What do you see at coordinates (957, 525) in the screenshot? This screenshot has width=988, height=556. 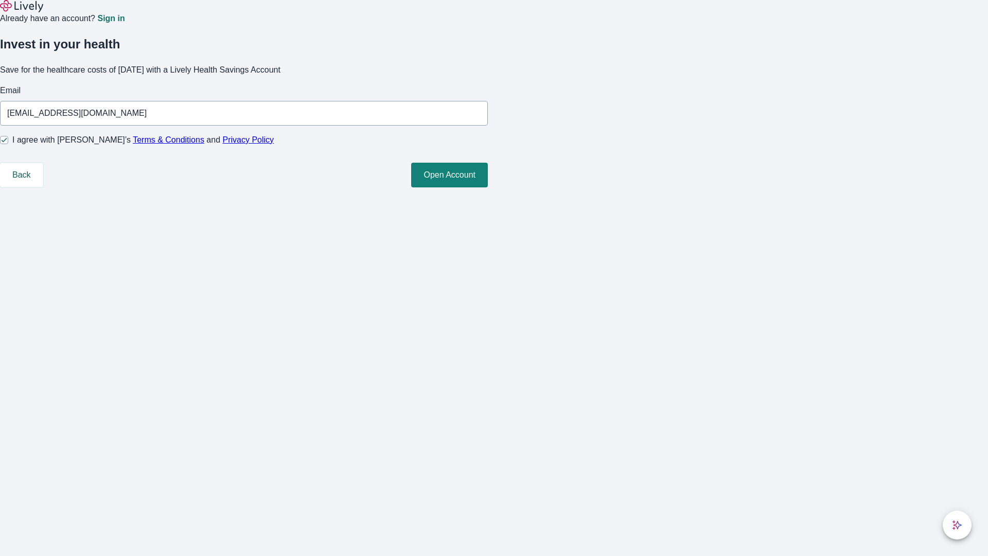 I see `button: chat` at bounding box center [957, 525].